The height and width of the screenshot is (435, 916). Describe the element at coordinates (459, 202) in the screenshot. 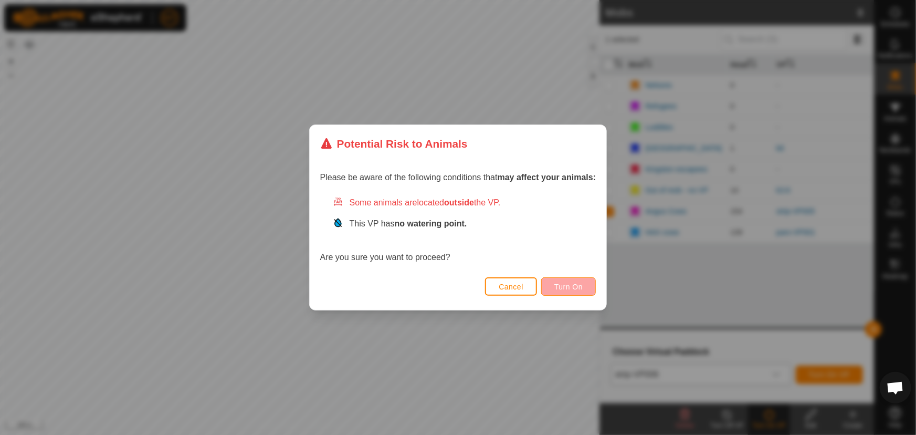

I see `strong: outside` at that location.